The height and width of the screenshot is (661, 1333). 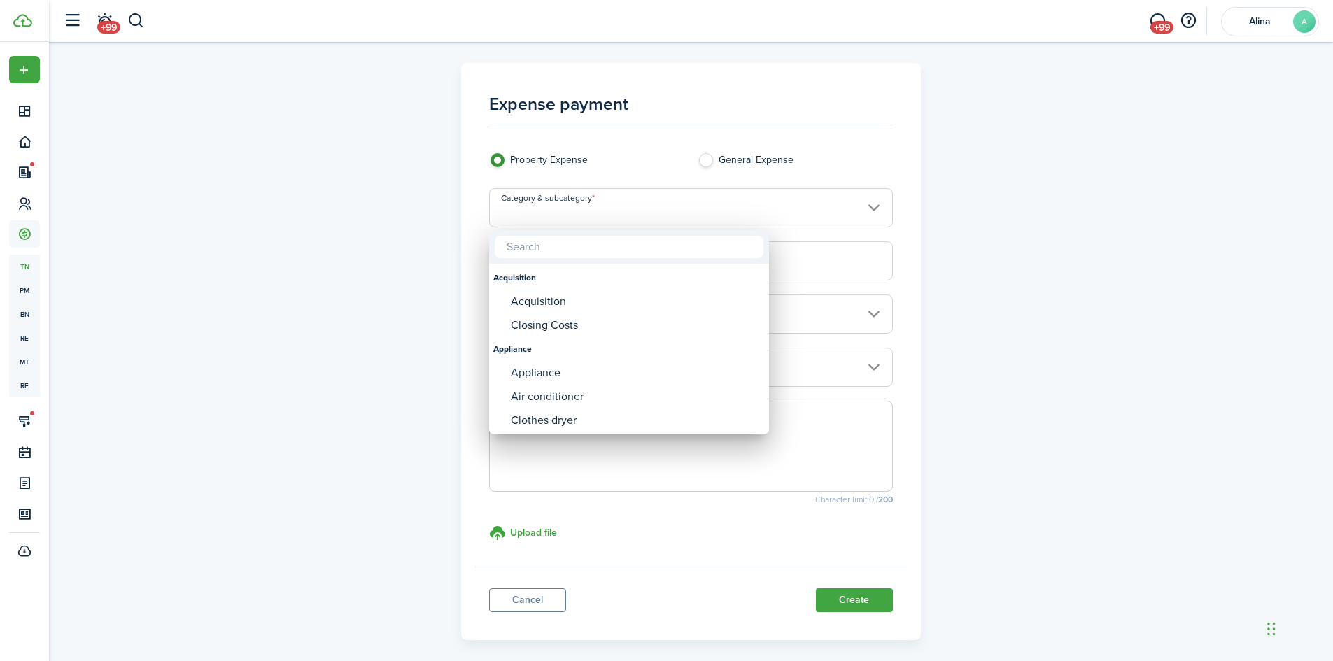 What do you see at coordinates (629, 349) in the screenshot?
I see `mbsc-wheel: Category & subcategory` at bounding box center [629, 349].